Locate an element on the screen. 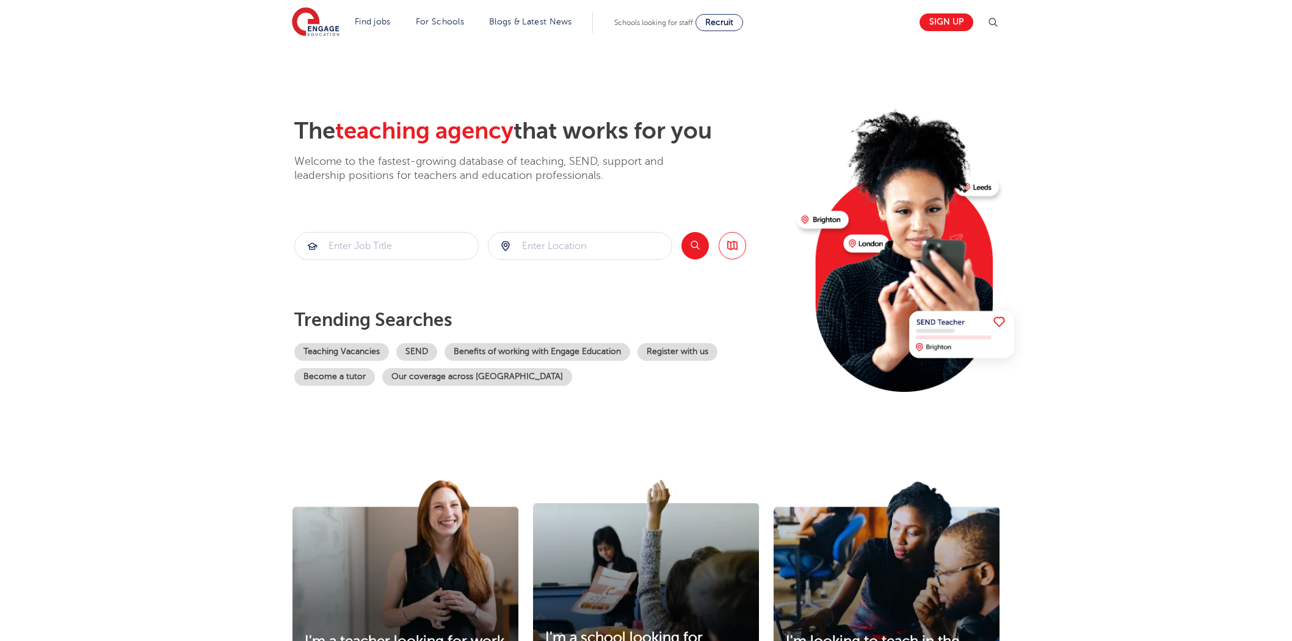 This screenshot has height=641, width=1292. button: Search is located at coordinates (695, 245).